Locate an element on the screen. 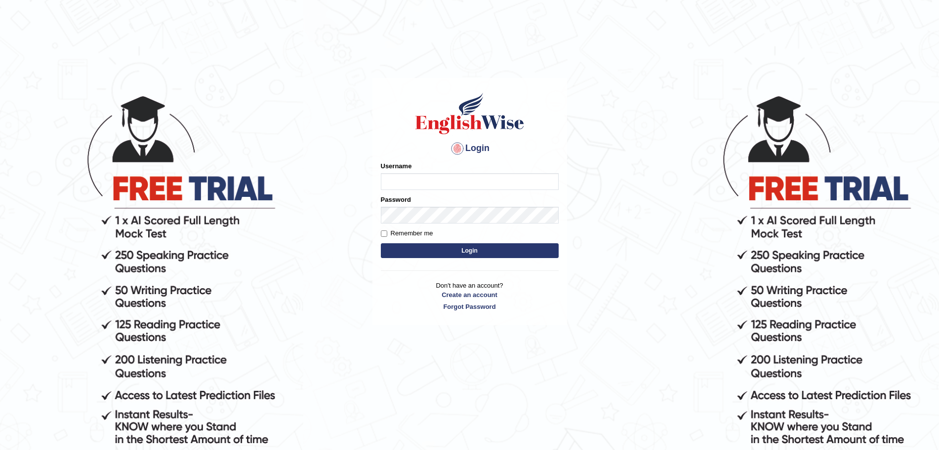  input: Remember me is located at coordinates (384, 234).